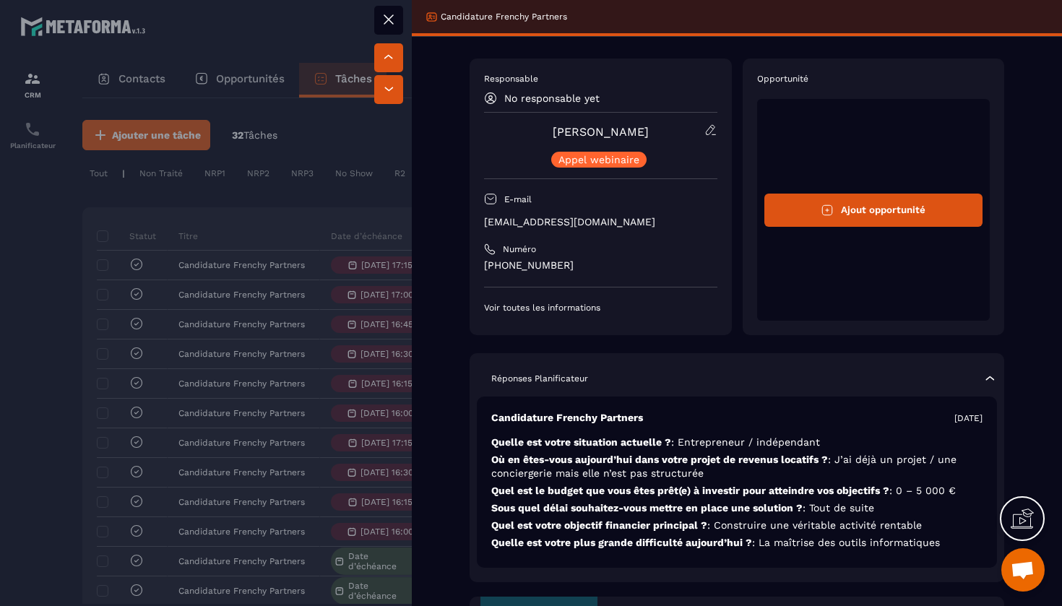 The width and height of the screenshot is (1062, 606). I want to click on button: Ajout opportunité, so click(874, 210).